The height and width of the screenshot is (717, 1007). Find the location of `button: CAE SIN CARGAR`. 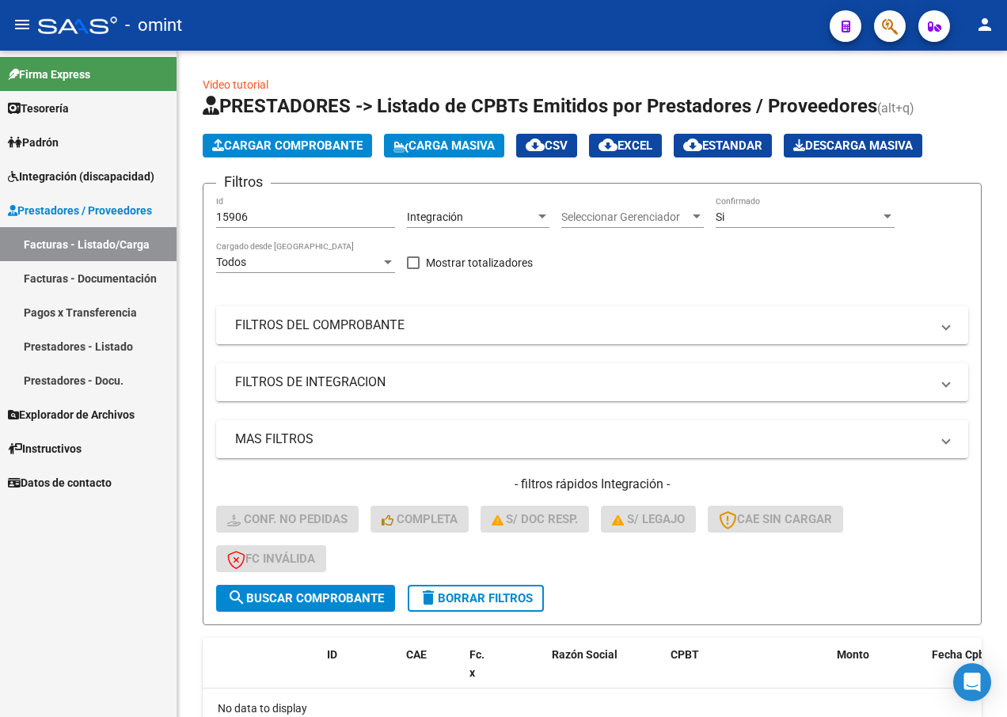

button: CAE SIN CARGAR is located at coordinates (775, 519).